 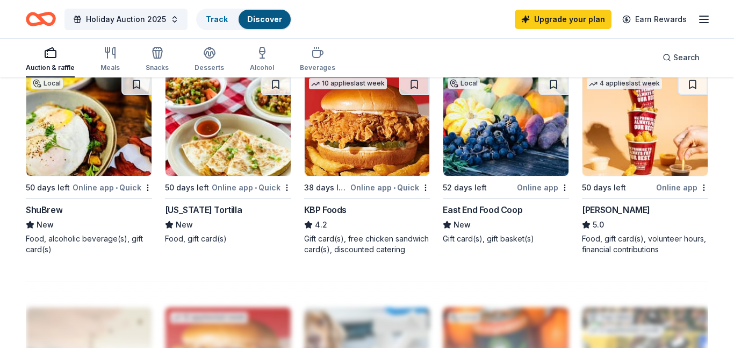 What do you see at coordinates (506, 239) in the screenshot?
I see `div: Gift card(s), gift basket(s)` at bounding box center [506, 239].